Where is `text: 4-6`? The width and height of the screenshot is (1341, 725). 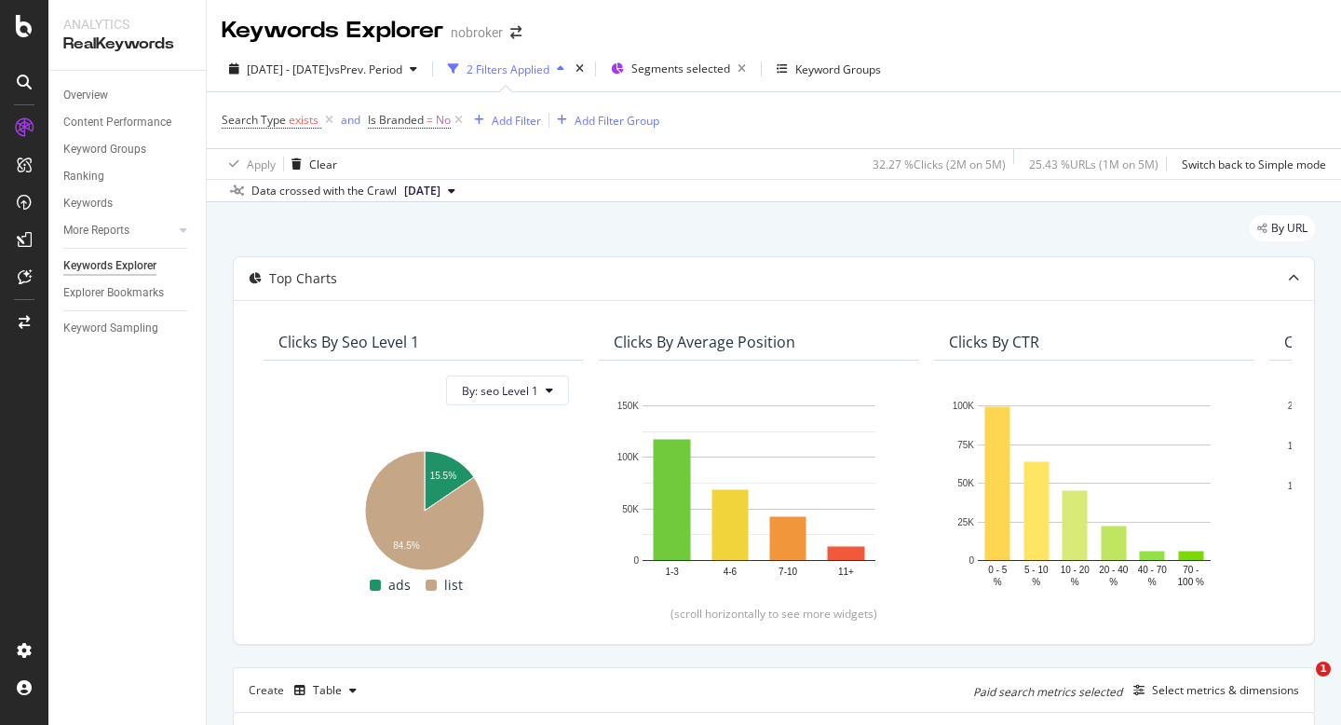
text: 4-6 is located at coordinates (730, 571).